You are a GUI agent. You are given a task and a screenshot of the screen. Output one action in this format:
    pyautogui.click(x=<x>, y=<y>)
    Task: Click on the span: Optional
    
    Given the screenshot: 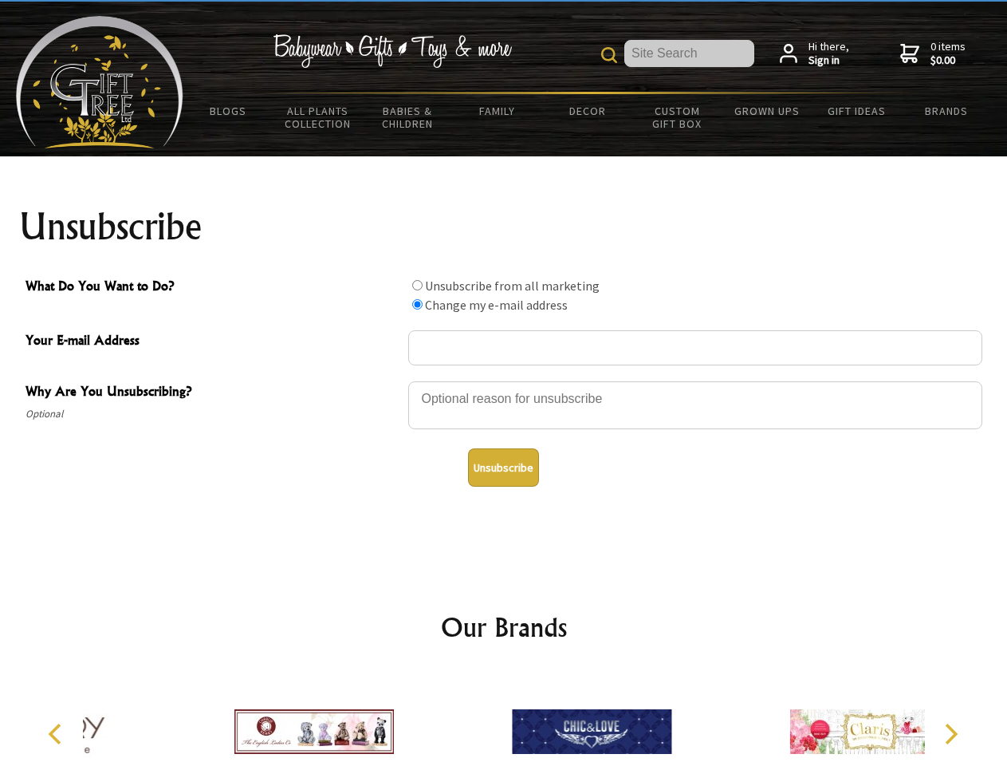 What is the action you would take?
    pyautogui.click(x=213, y=414)
    